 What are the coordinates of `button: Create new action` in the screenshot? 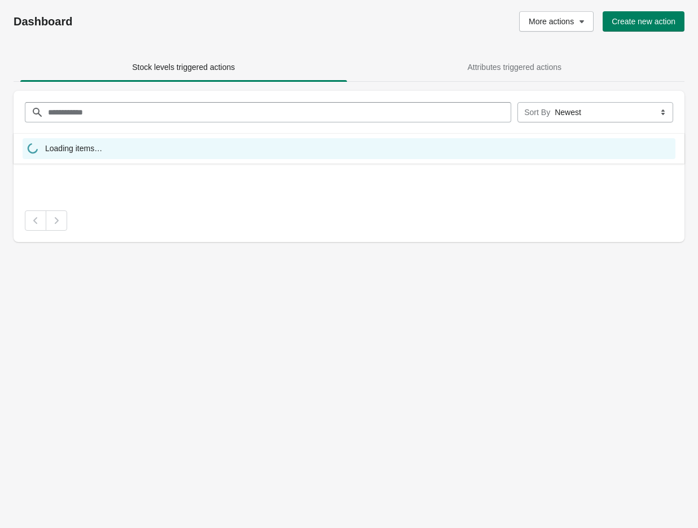 It's located at (643, 21).